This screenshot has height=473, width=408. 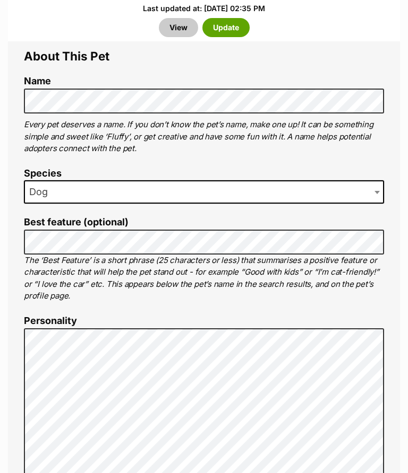 What do you see at coordinates (66, 56) in the screenshot?
I see `span: About This Pet` at bounding box center [66, 56].